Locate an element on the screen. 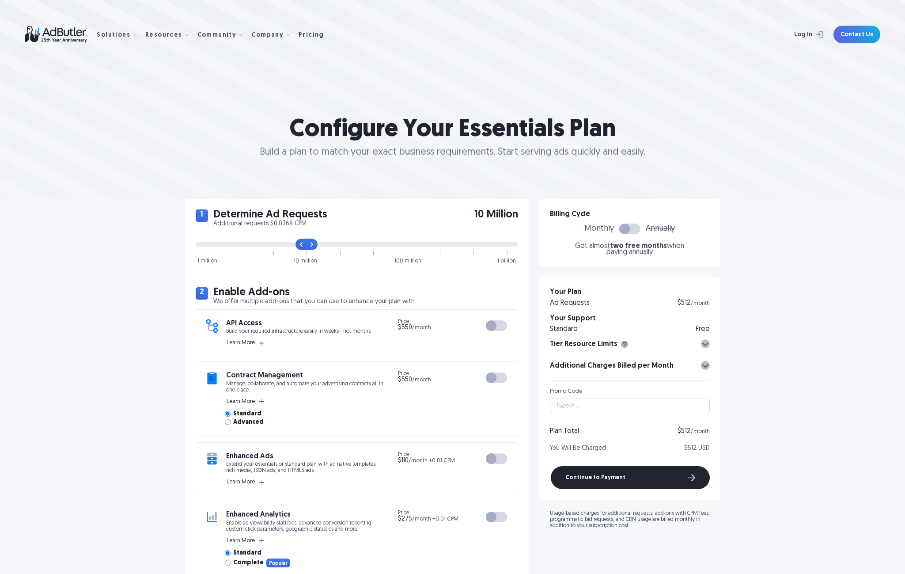 The height and width of the screenshot is (574, 905). p: Enable ad viewability statistics, advanced conversion reporting, custom click parameters, geograp... is located at coordinates (305, 526).